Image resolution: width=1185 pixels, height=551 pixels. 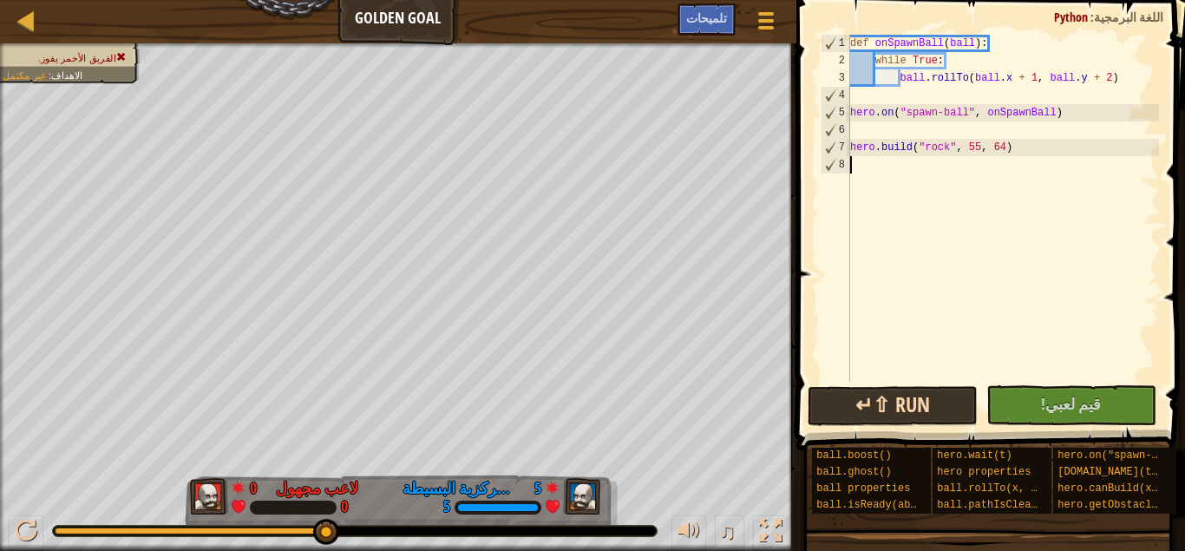 What do you see at coordinates (984, 472) in the screenshot?
I see `span: hero properties` at bounding box center [984, 472].